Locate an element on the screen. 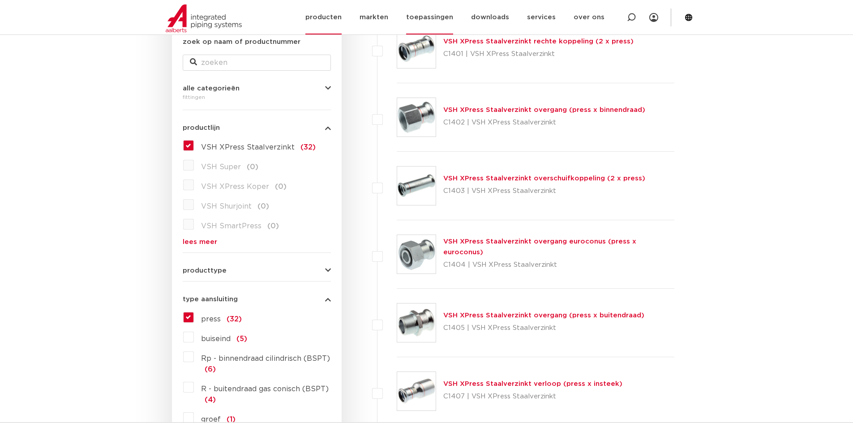  span: (1) is located at coordinates (231, 420).